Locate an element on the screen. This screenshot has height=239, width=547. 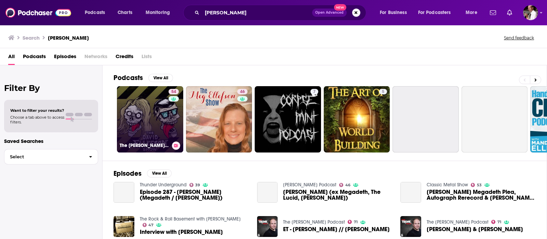
span: Lists is located at coordinates (147, 58).